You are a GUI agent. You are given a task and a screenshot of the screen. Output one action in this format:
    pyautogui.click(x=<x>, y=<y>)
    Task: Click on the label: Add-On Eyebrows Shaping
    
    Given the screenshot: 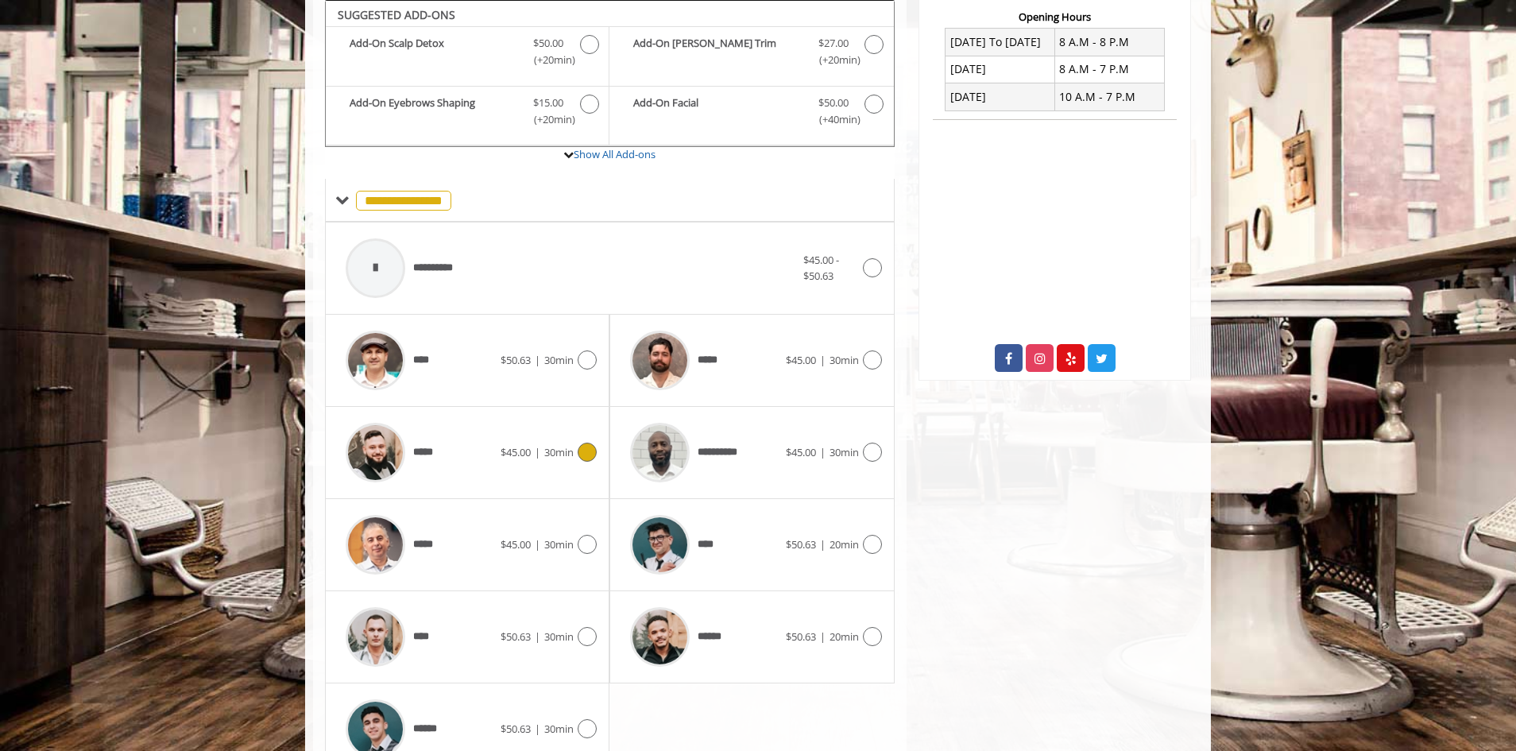 What is the action you would take?
    pyautogui.click(x=467, y=113)
    